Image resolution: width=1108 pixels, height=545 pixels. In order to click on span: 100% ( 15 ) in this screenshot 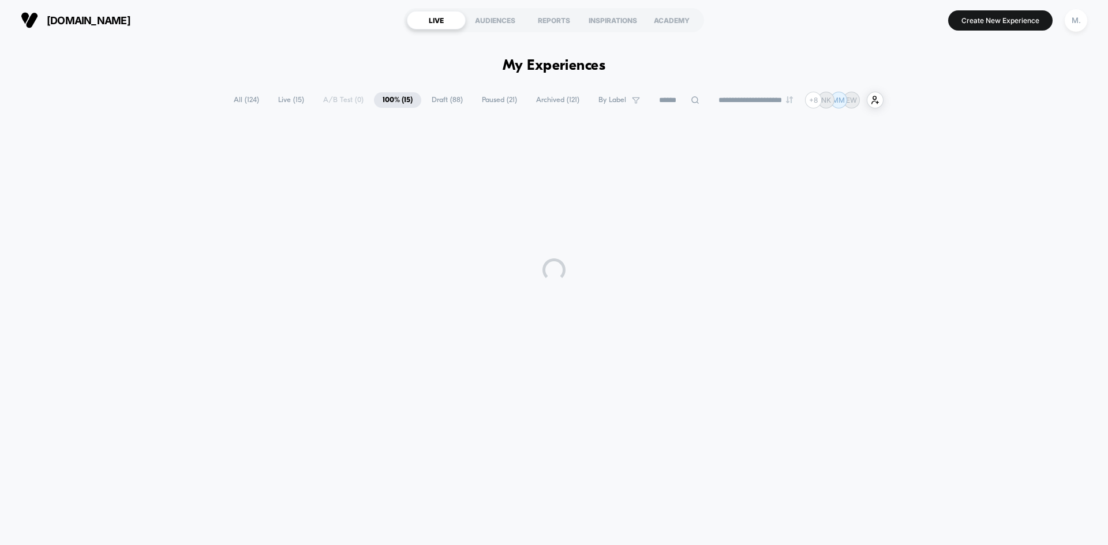, I will do `click(397, 100)`.